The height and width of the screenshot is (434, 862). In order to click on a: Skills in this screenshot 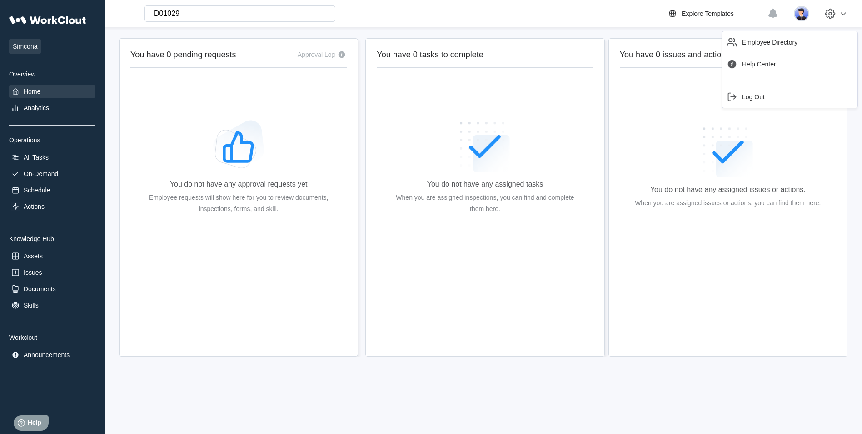, I will do `click(52, 305)`.